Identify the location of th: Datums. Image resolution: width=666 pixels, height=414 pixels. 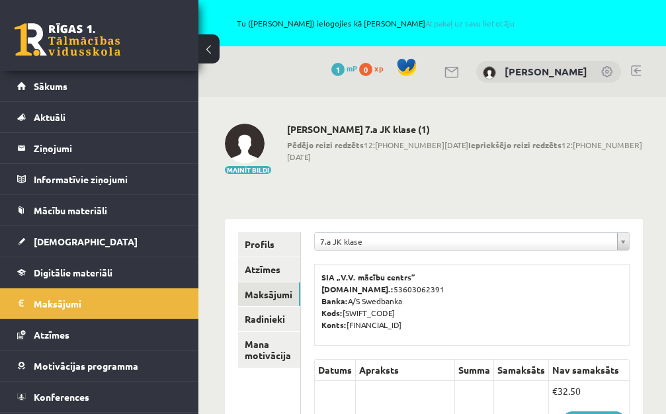
(336, 371).